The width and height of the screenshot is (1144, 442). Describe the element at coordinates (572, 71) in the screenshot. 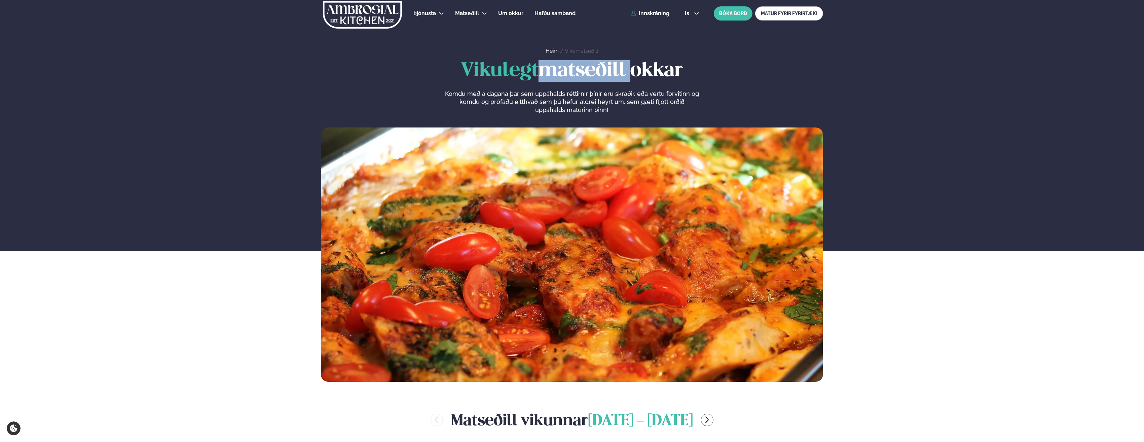

I see `h1: matseðill okkar` at that location.